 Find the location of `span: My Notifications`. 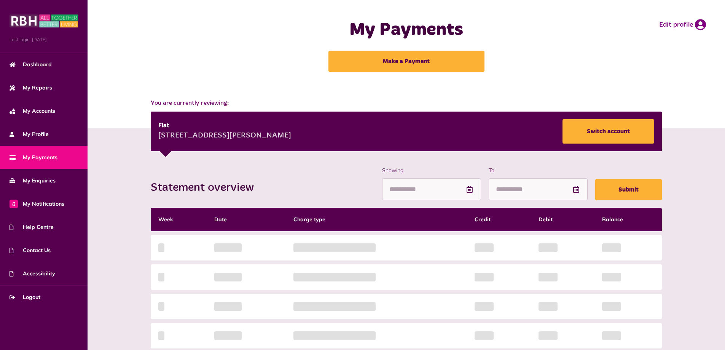

span: My Notifications is located at coordinates (37, 204).